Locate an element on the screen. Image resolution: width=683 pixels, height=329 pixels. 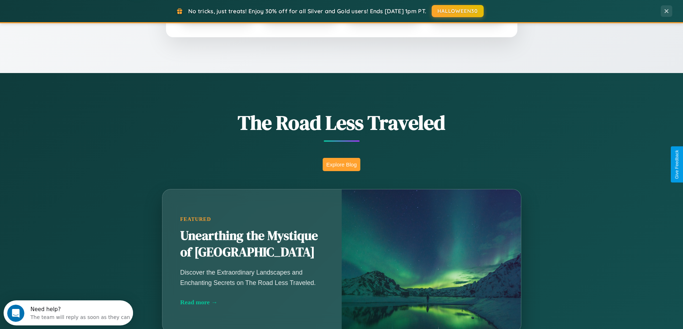
div: The team will reply as soon as they can is located at coordinates (77, 15).